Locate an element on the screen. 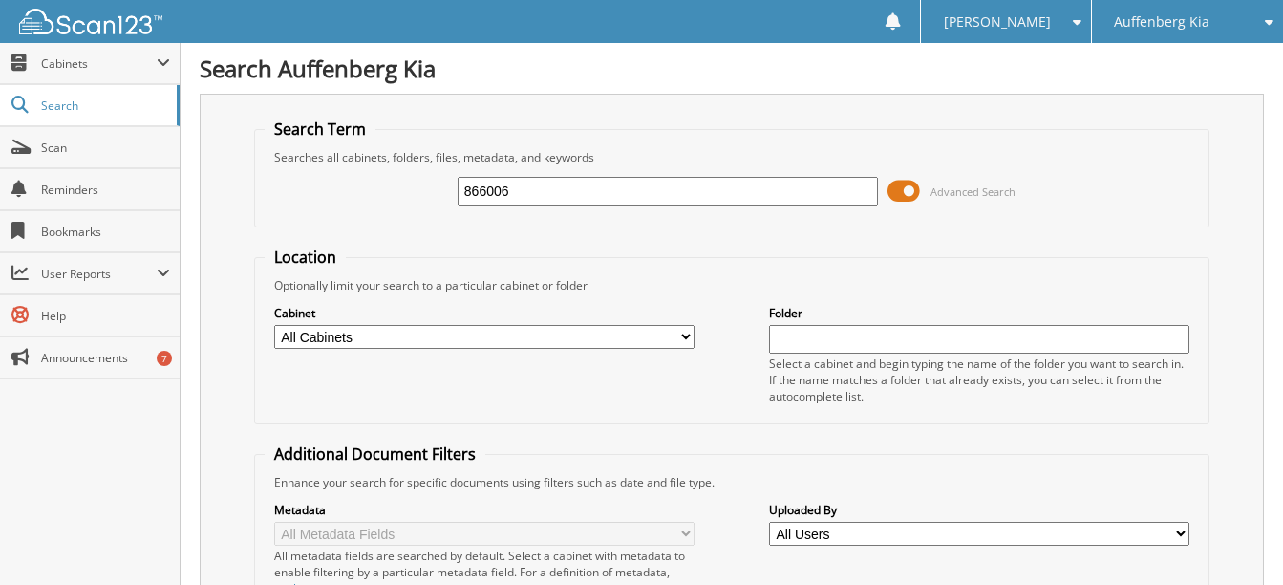 Image resolution: width=1283 pixels, height=585 pixels. span: Bookmarks is located at coordinates (105, 231).